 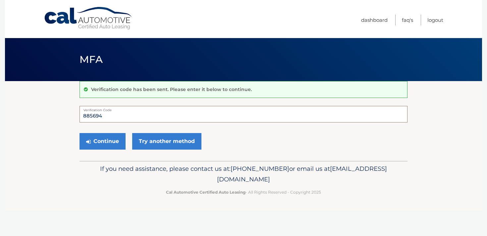 What do you see at coordinates (244, 174) in the screenshot?
I see `p: If you need assistance, please contact us at: or email us at` at bounding box center [244, 174].